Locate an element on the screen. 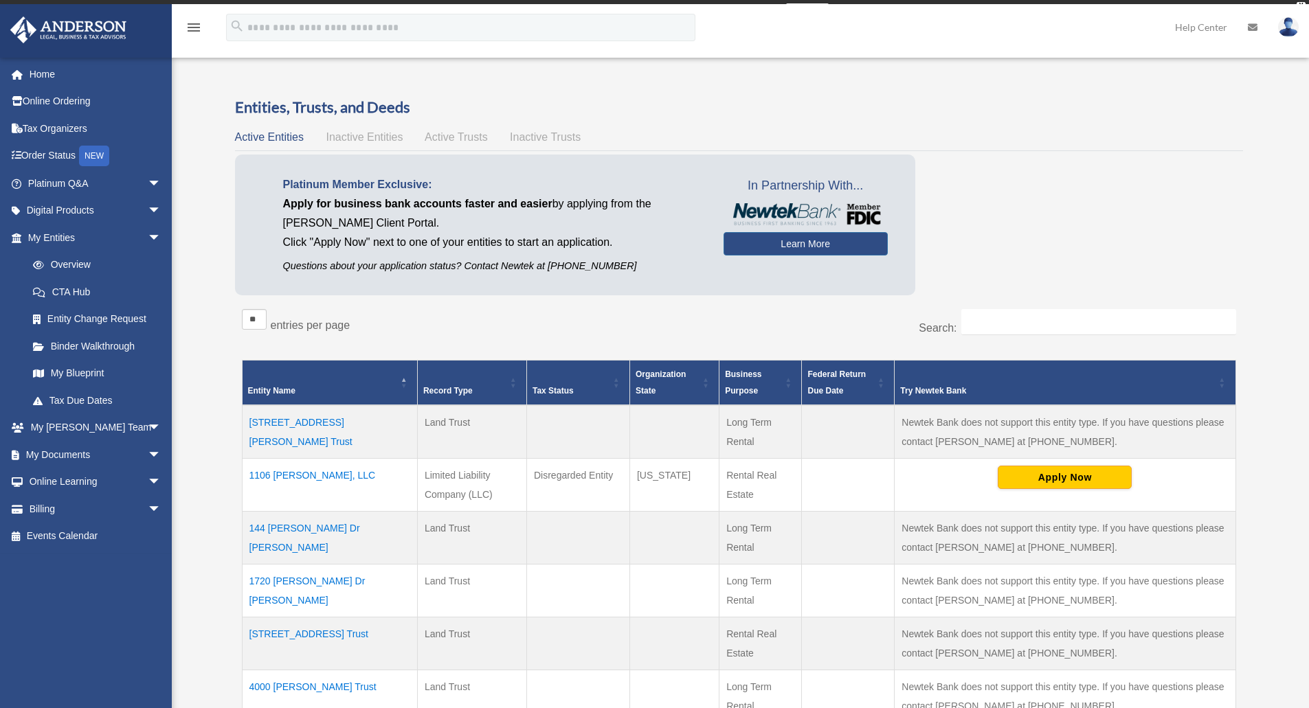 The image size is (1309, 708). div: Get a chance to win 6 months of Platinum for free just by filling out this is located at coordinates (630, 12).